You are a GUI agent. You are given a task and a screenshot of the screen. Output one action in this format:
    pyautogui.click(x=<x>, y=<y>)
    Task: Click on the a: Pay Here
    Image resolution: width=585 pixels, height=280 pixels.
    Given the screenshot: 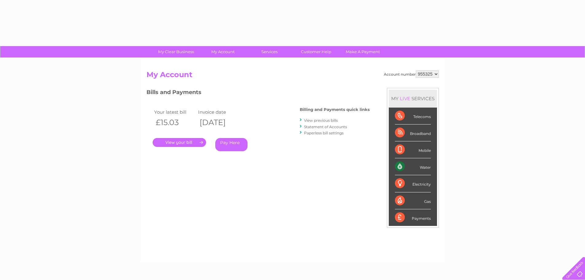 What is the action you would take?
    pyautogui.click(x=231, y=144)
    